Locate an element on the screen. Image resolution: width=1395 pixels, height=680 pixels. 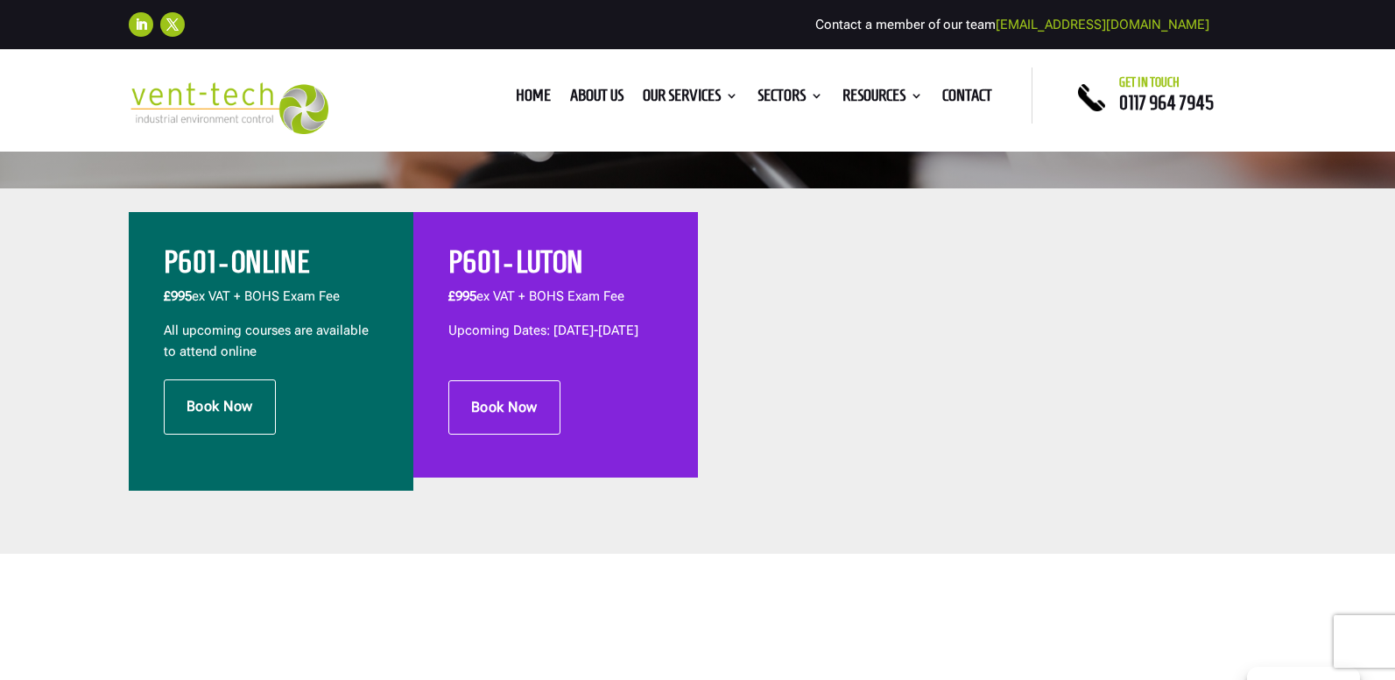
span: Get in touch is located at coordinates (1149, 82).